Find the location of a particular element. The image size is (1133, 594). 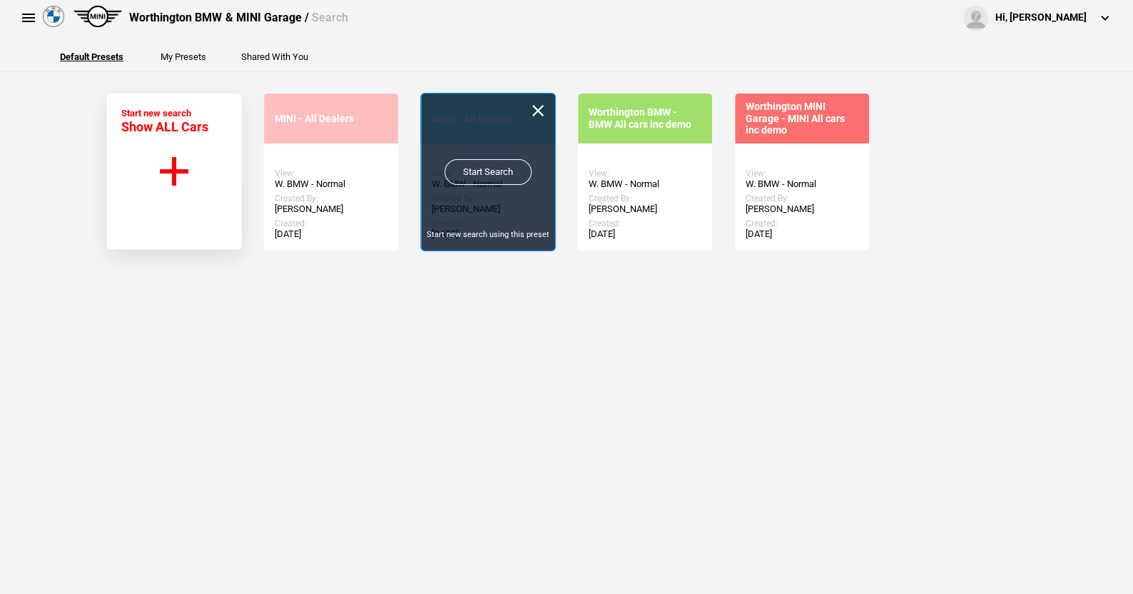

button: Start new search Show ALL Cars is located at coordinates (174, 171).